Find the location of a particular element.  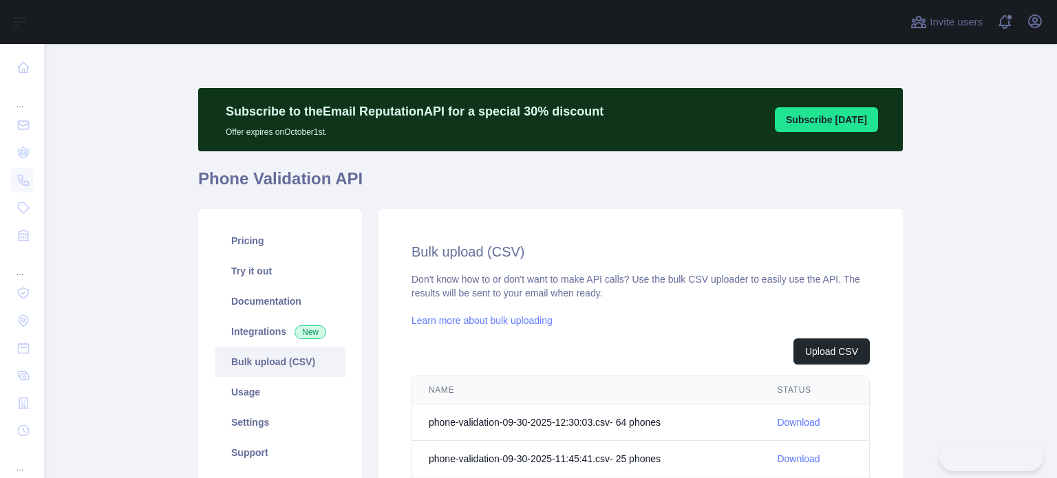

a: Support is located at coordinates (280, 453).